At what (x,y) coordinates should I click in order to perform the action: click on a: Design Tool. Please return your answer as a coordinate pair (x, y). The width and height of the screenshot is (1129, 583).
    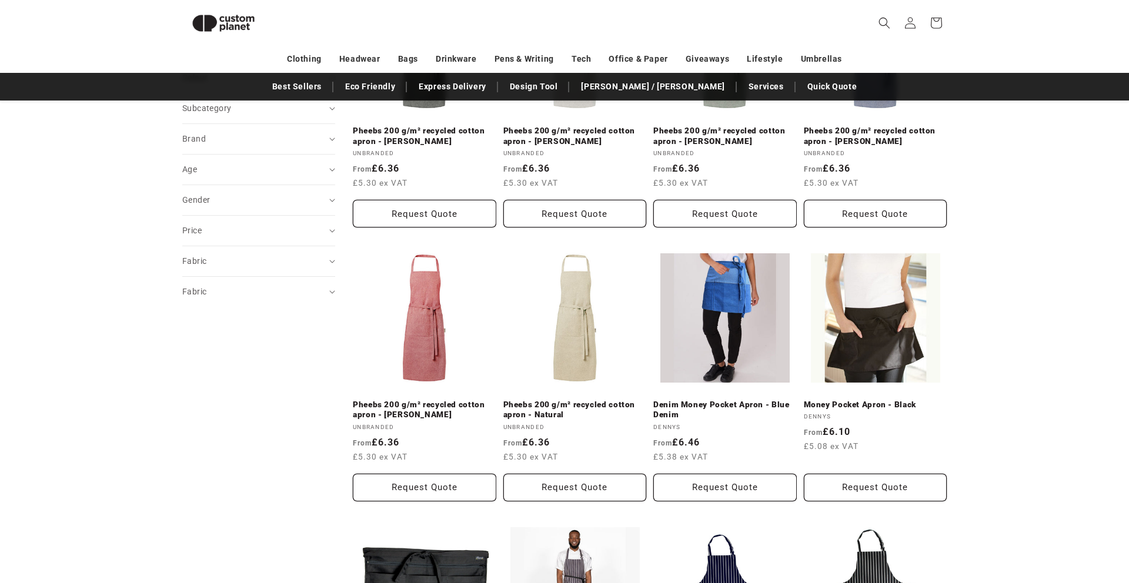
    Looking at the image, I should click on (534, 86).